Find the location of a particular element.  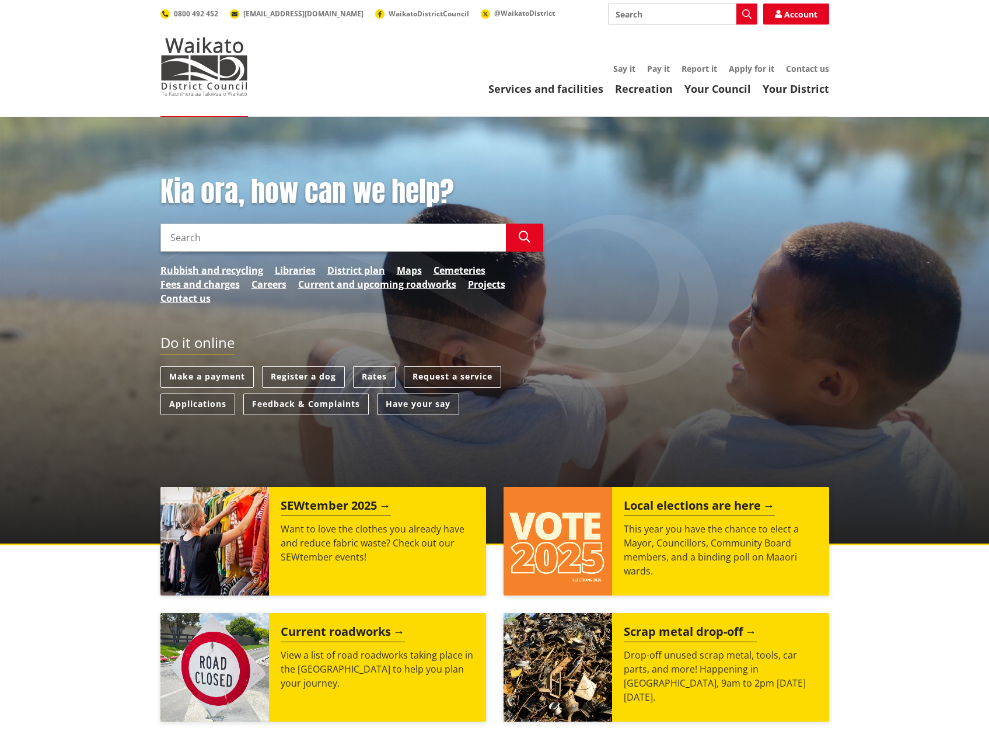

a: Services and facilities is located at coordinates (546, 89).